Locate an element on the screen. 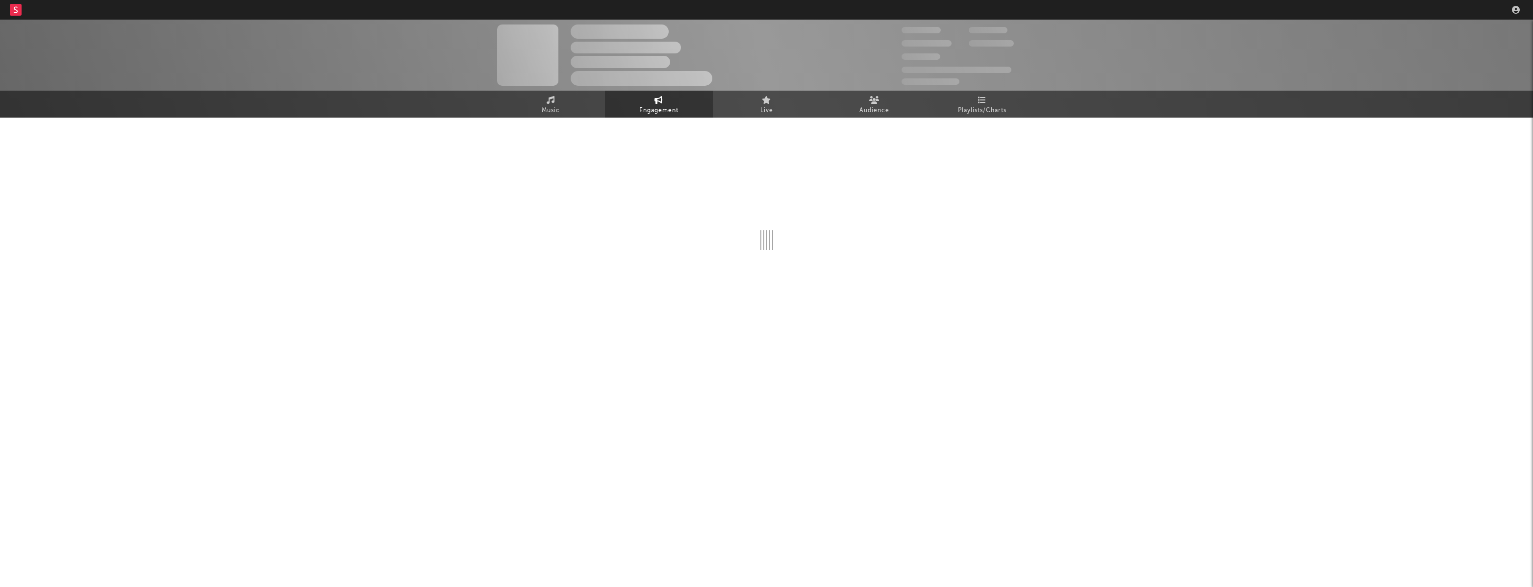 This screenshot has width=1533, height=587. span: 50,000,000 is located at coordinates (926, 43).